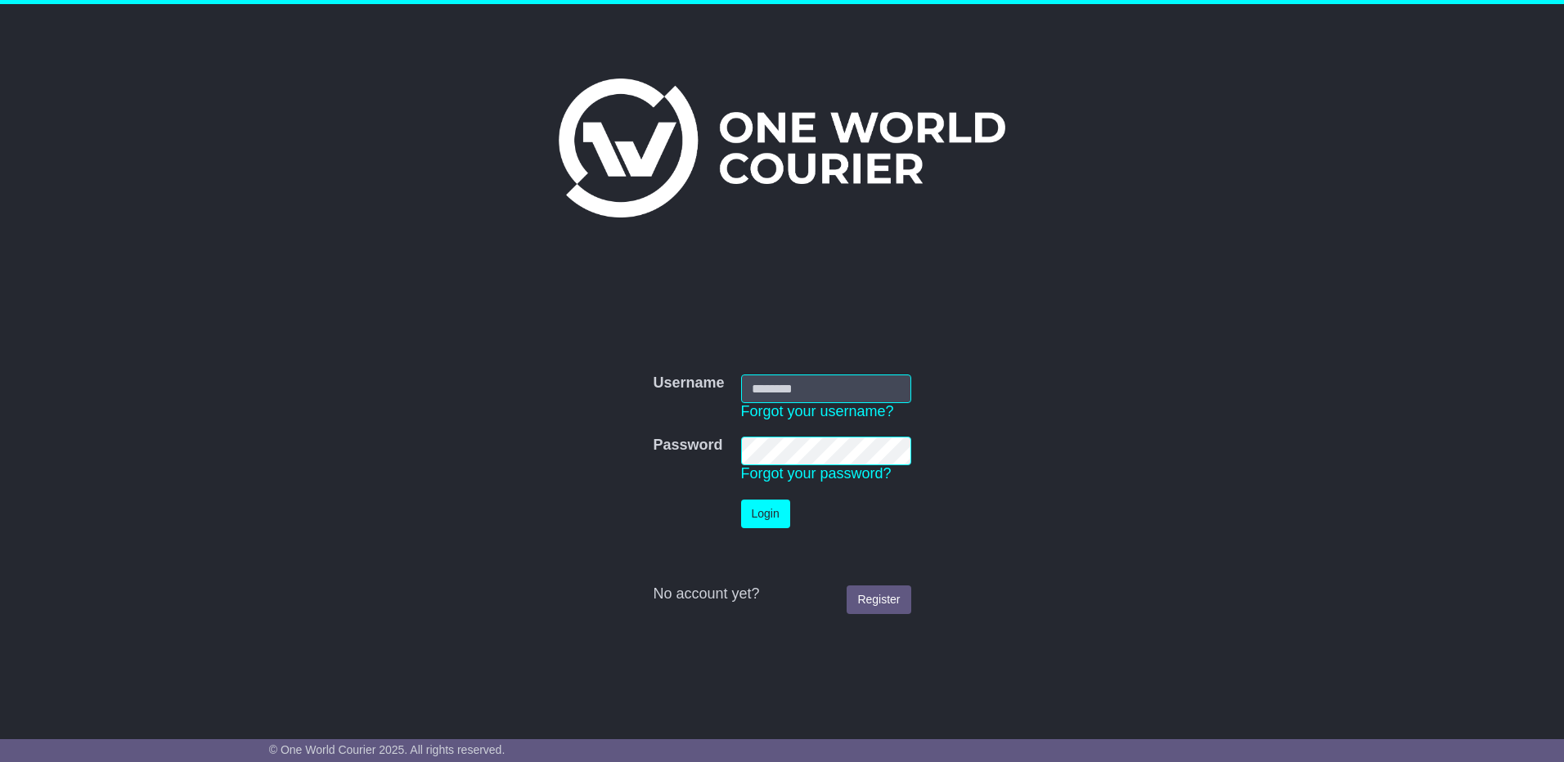 Image resolution: width=1564 pixels, height=762 pixels. What do you see at coordinates (817, 412) in the screenshot?
I see `a: Forgot your username?` at bounding box center [817, 412].